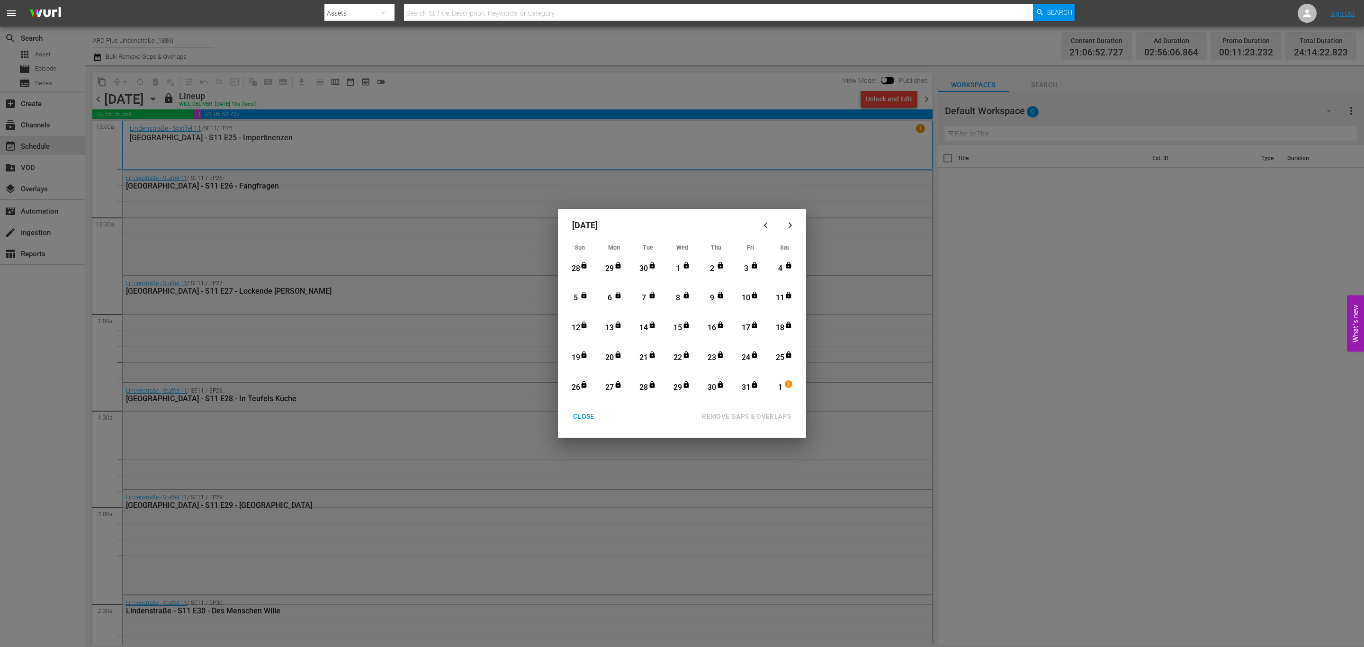  Describe the element at coordinates (784, 247) in the screenshot. I see `span: Sat` at that location.